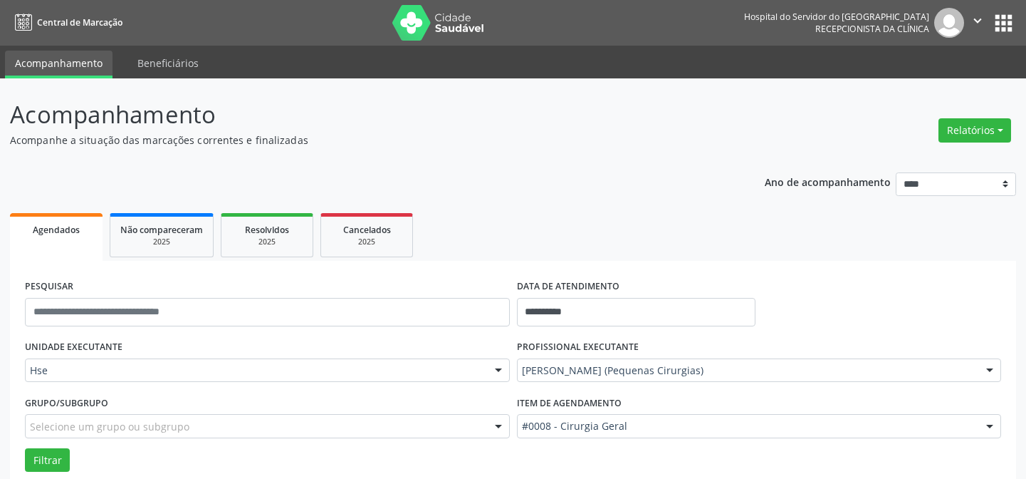  Describe the element at coordinates (56, 229) in the screenshot. I see `span: Agendados` at that location.